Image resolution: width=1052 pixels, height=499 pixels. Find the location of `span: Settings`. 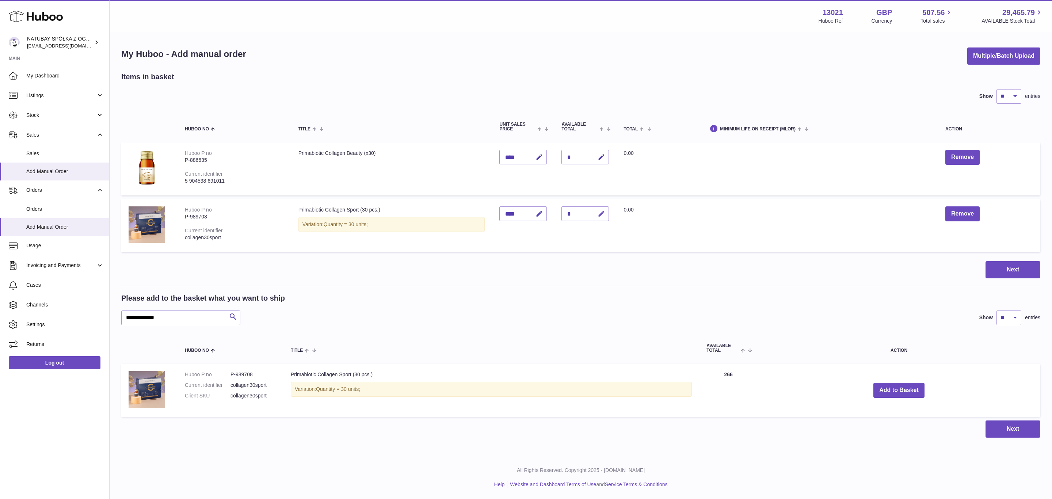

span: Settings is located at coordinates (65, 324).